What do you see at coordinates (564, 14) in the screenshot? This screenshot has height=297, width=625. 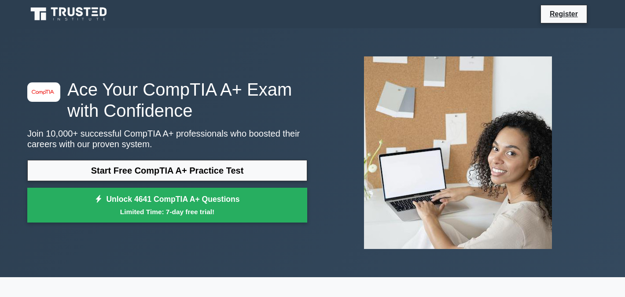 I see `a: Register` at bounding box center [564, 14].